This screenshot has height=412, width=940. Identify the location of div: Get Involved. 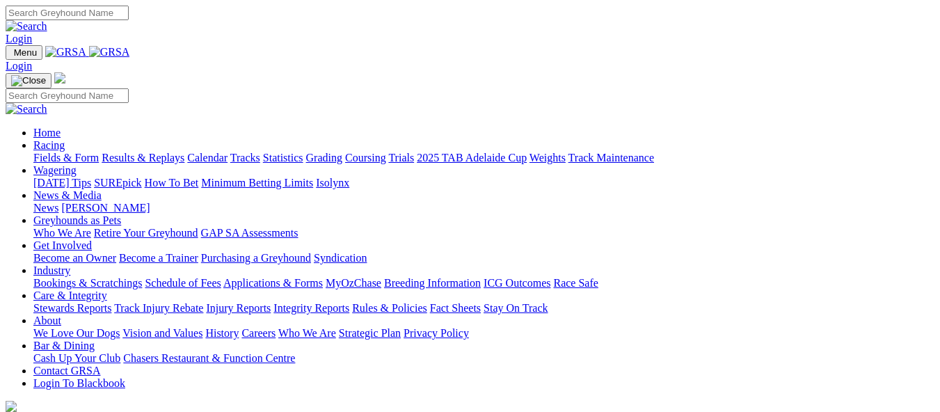
(484, 258).